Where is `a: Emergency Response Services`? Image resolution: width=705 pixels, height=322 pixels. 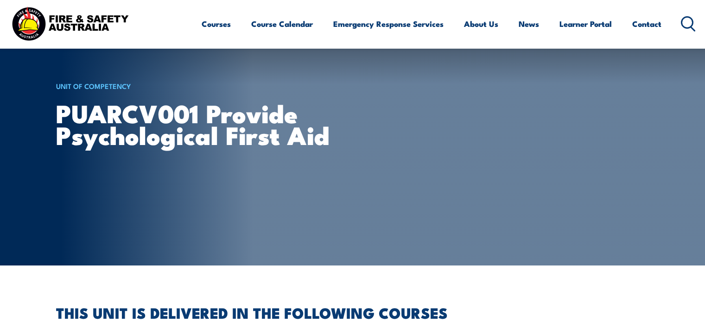
a: Emergency Response Services is located at coordinates (388, 24).